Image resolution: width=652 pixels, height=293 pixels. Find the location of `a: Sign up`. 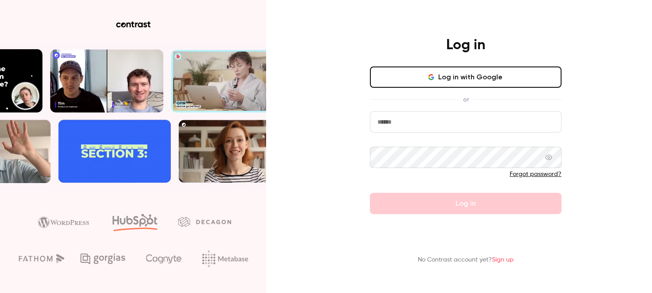

a: Sign up is located at coordinates (503, 260).